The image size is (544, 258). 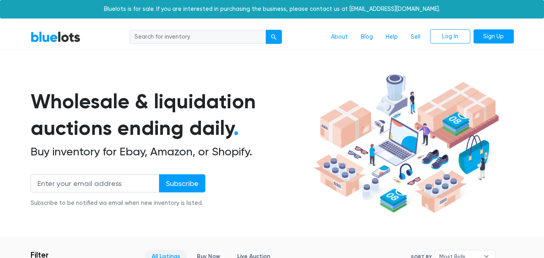 What do you see at coordinates (182, 183) in the screenshot?
I see `input: Subscribe` at bounding box center [182, 183].